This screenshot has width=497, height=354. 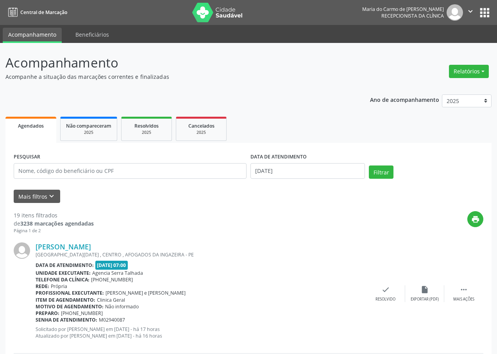 What do you see at coordinates (70, 293) in the screenshot?
I see `b: Profissional executante:` at bounding box center [70, 293].